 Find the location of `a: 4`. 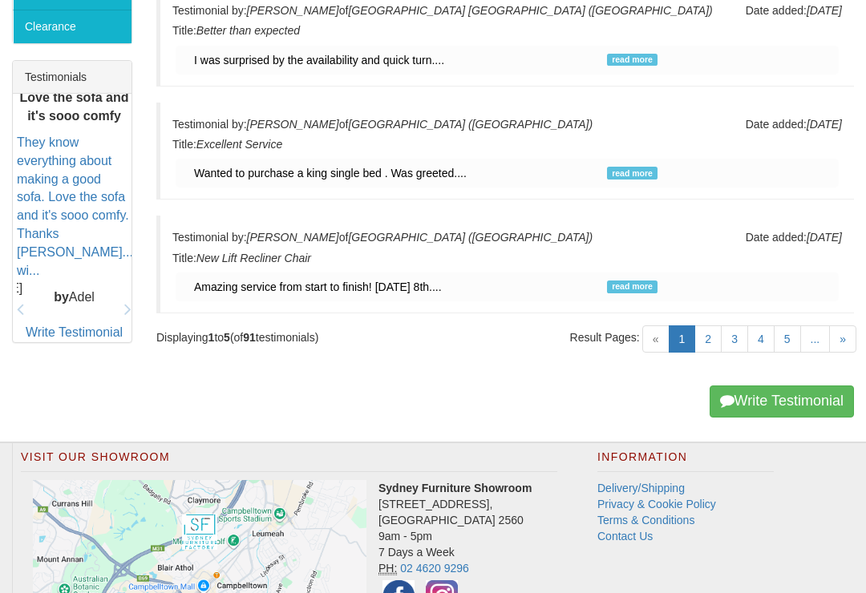

a: 4 is located at coordinates (761, 339).